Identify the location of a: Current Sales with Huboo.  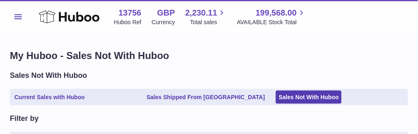
(49, 97).